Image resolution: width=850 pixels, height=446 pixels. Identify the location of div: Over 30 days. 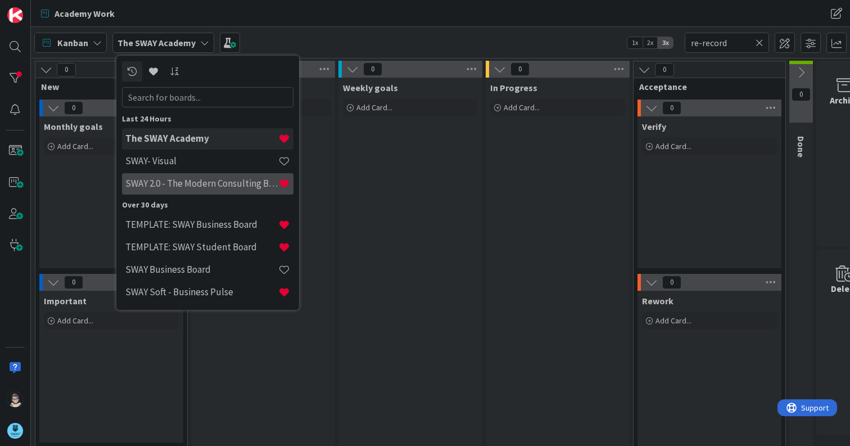
(207, 205).